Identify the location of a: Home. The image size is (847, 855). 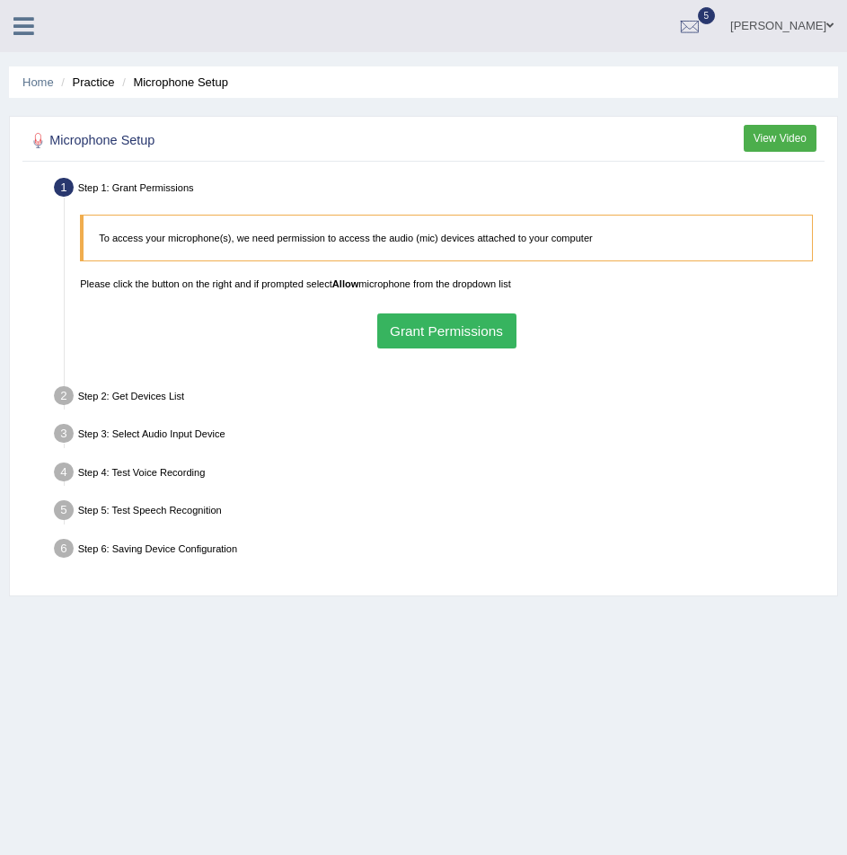
(38, 82).